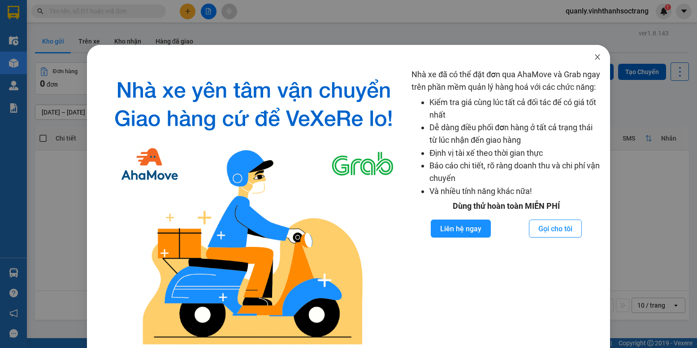 This screenshot has width=697, height=348. Describe the element at coordinates (515, 109) in the screenshot. I see `li: Kiểm tra giá cùng lúc tất cả đối tác để có giá tốt nhất` at that location.